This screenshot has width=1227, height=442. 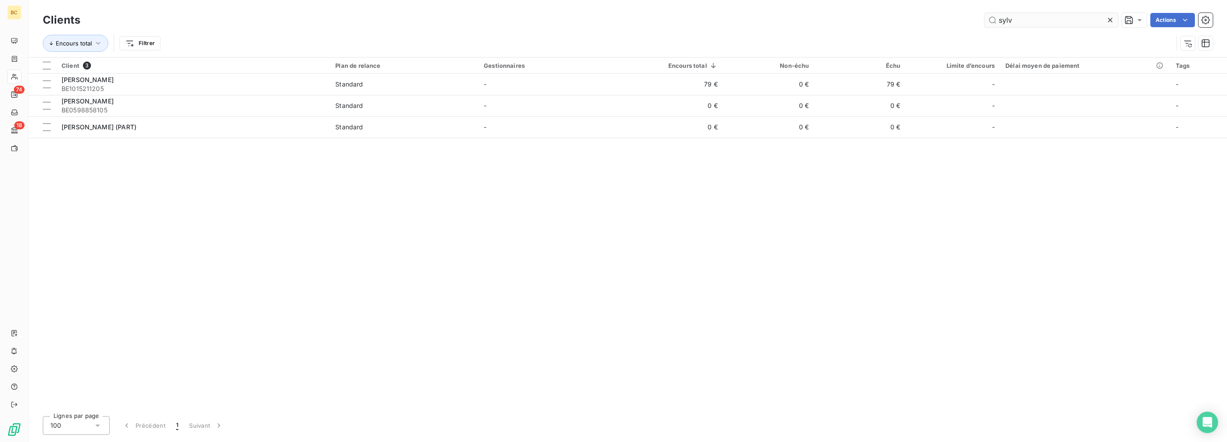 I want to click on img: Logo LeanPay, so click(x=14, y=429).